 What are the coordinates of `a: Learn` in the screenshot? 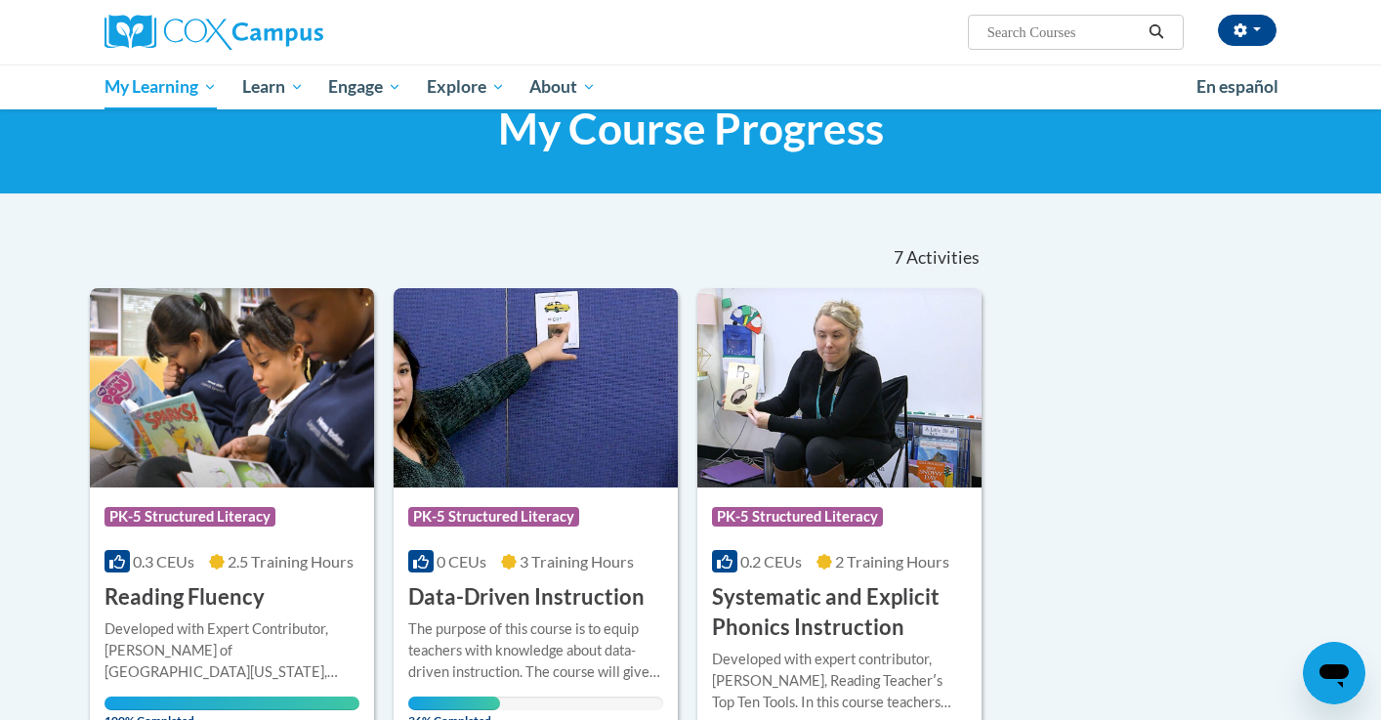 It's located at (273, 87).